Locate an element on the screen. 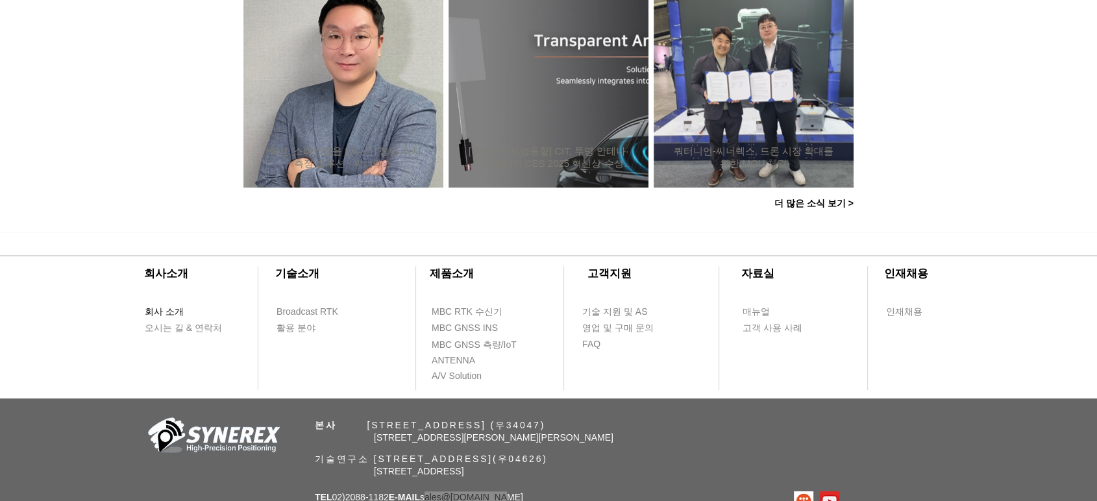  span: FAQ is located at coordinates (592, 345).